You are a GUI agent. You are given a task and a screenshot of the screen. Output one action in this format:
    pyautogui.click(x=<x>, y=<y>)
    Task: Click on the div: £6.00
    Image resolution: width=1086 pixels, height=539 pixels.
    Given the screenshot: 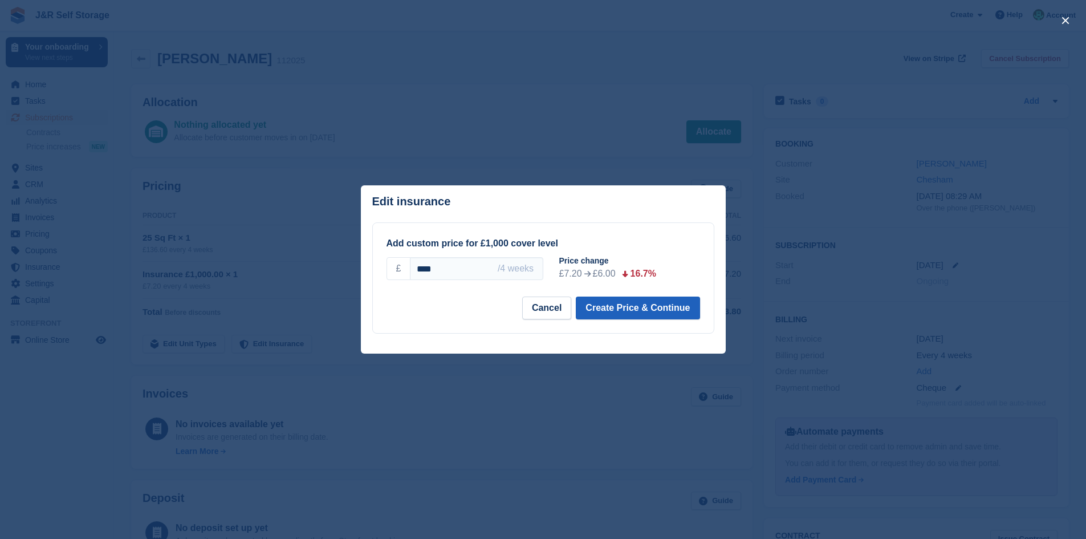 What is the action you would take?
    pyautogui.click(x=604, y=274)
    